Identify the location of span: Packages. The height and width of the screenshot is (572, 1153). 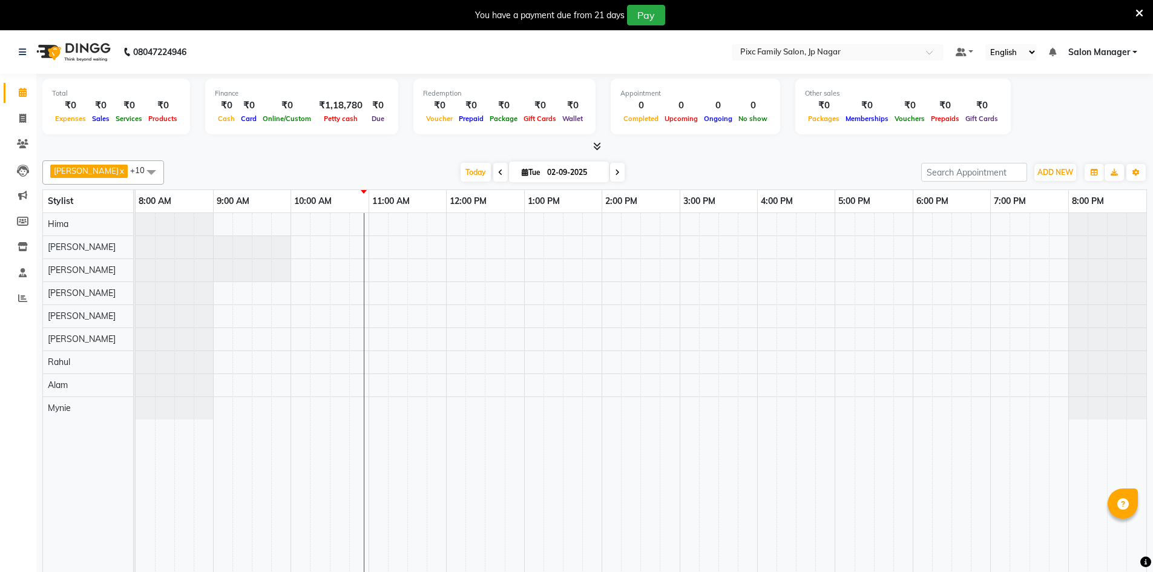
(824, 119).